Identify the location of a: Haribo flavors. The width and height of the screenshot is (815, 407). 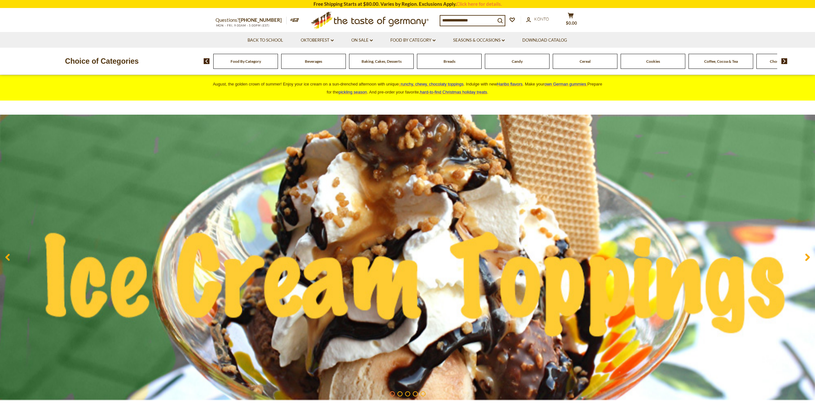
(510, 84).